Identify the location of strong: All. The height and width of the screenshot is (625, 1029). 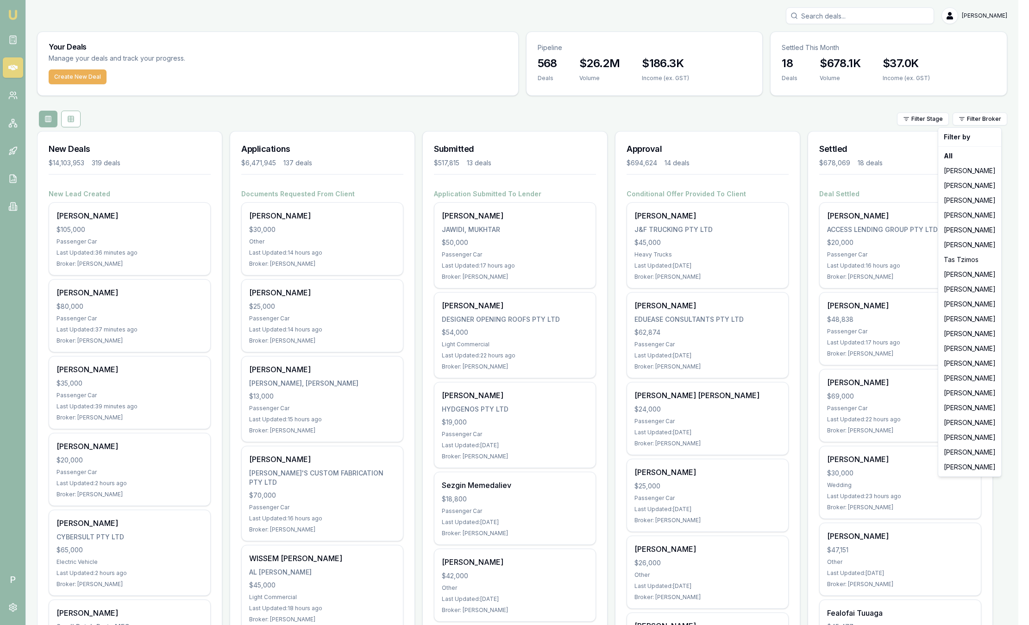
(948, 156).